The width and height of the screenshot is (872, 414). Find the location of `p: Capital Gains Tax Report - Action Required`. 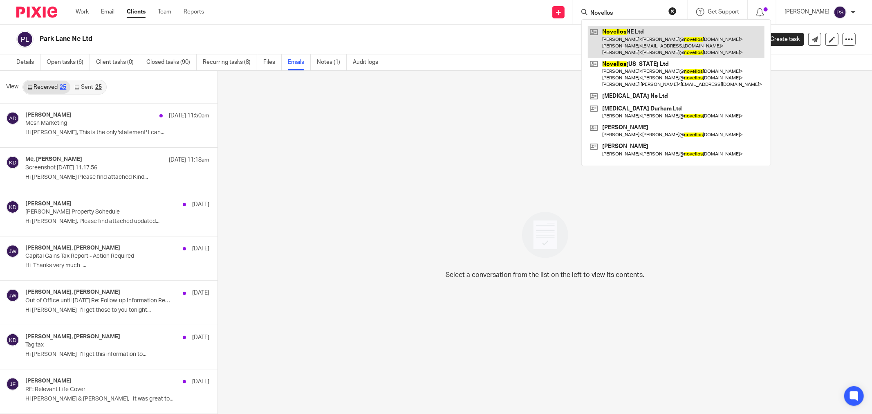

p: Capital Gains Tax Report - Action Required is located at coordinates (99, 256).